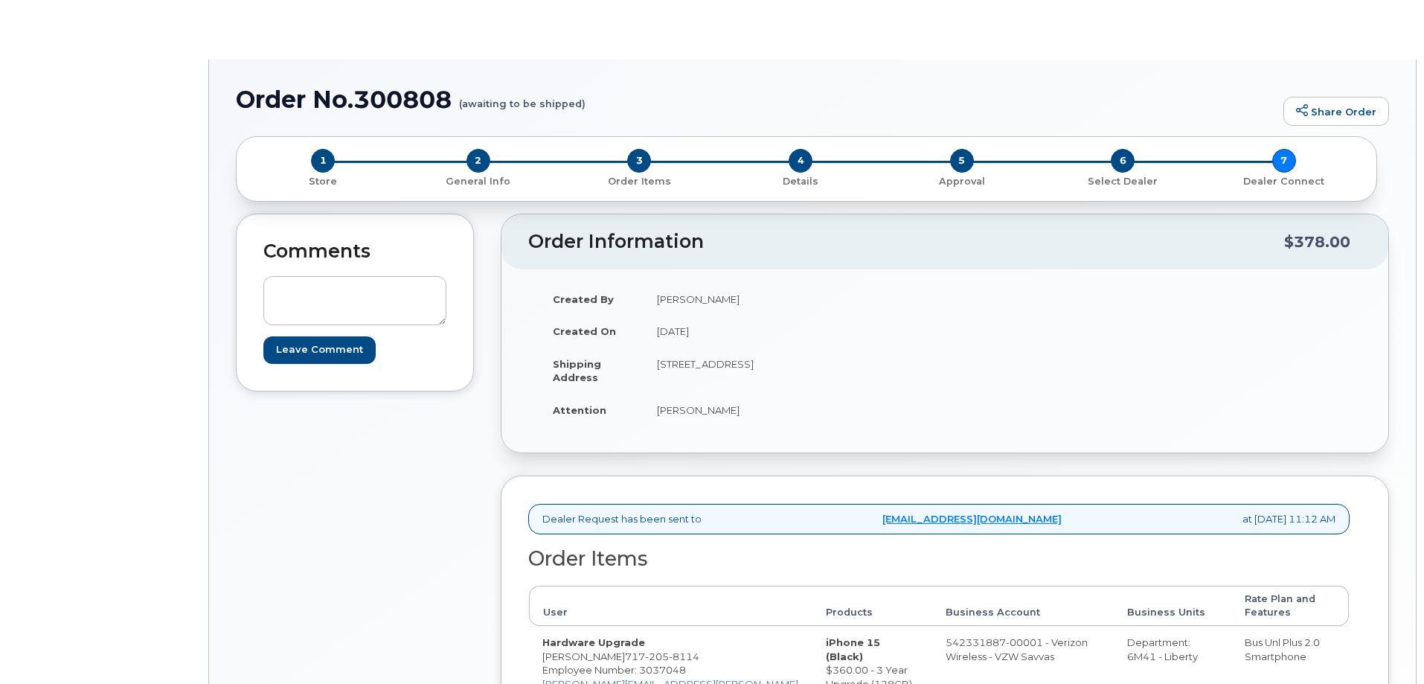  What do you see at coordinates (962, 161) in the screenshot?
I see `span: 5` at bounding box center [962, 161].